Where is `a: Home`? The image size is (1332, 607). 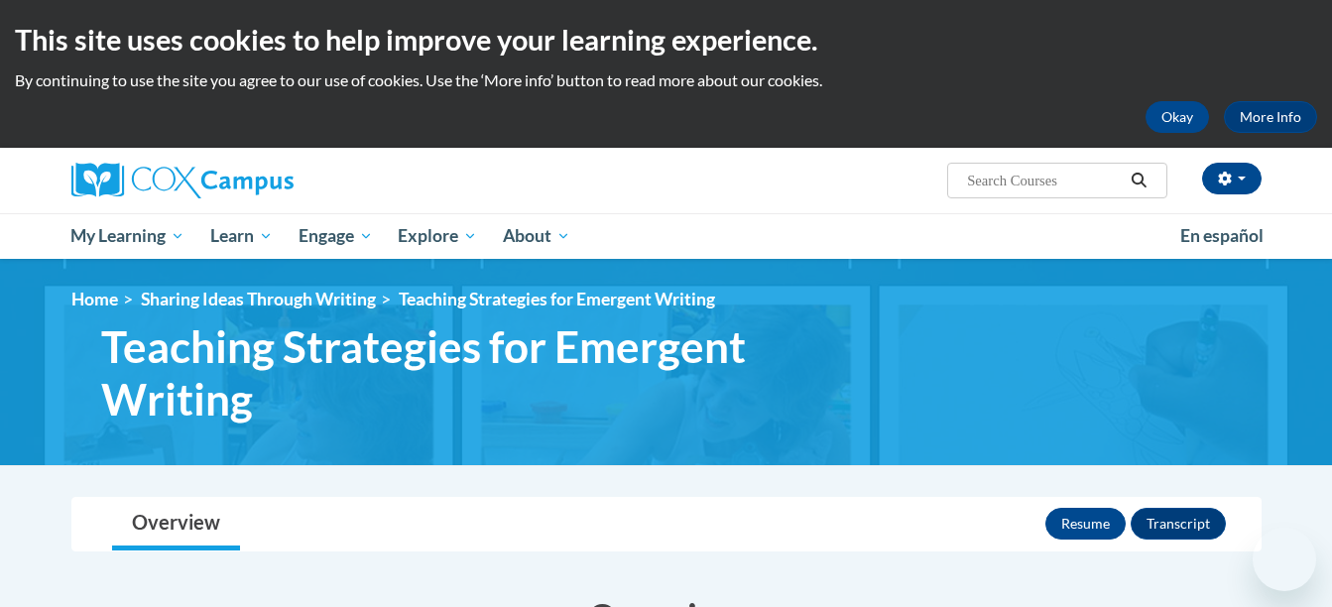
a: Home is located at coordinates (94, 299).